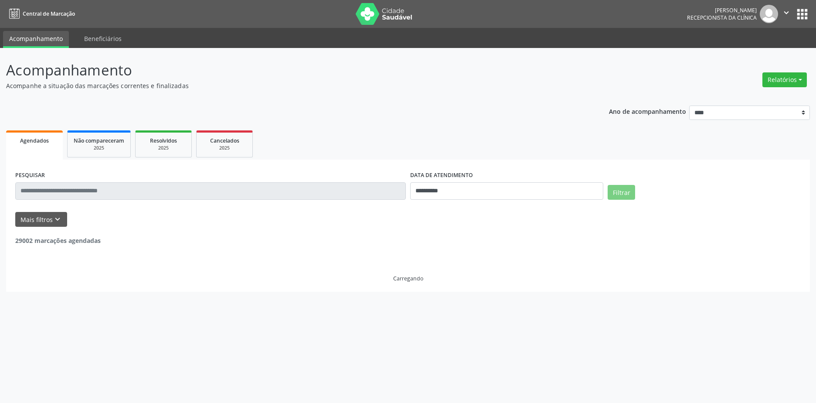 Image resolution: width=816 pixels, height=403 pixels. What do you see at coordinates (802, 14) in the screenshot?
I see `button: apps` at bounding box center [802, 14].